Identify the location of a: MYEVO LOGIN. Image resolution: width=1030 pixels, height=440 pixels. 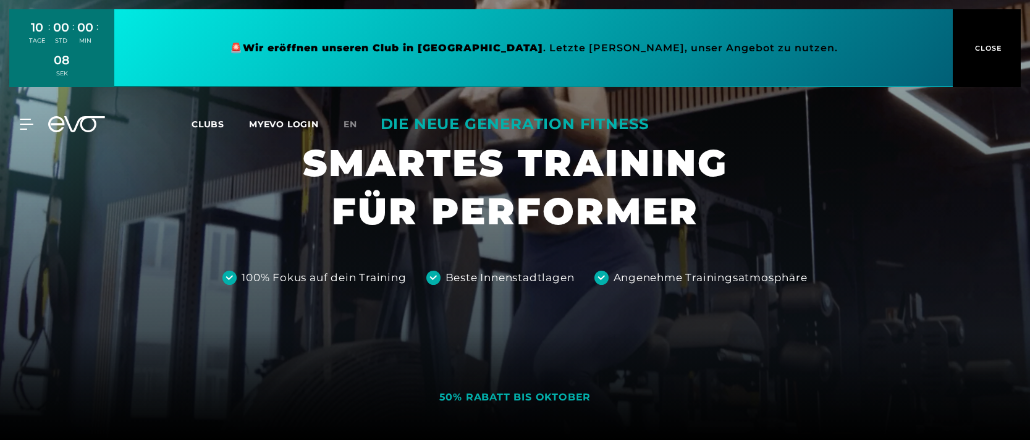
(284, 124).